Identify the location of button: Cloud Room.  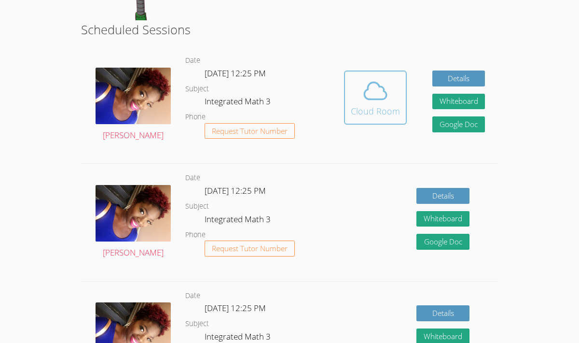
(376, 98).